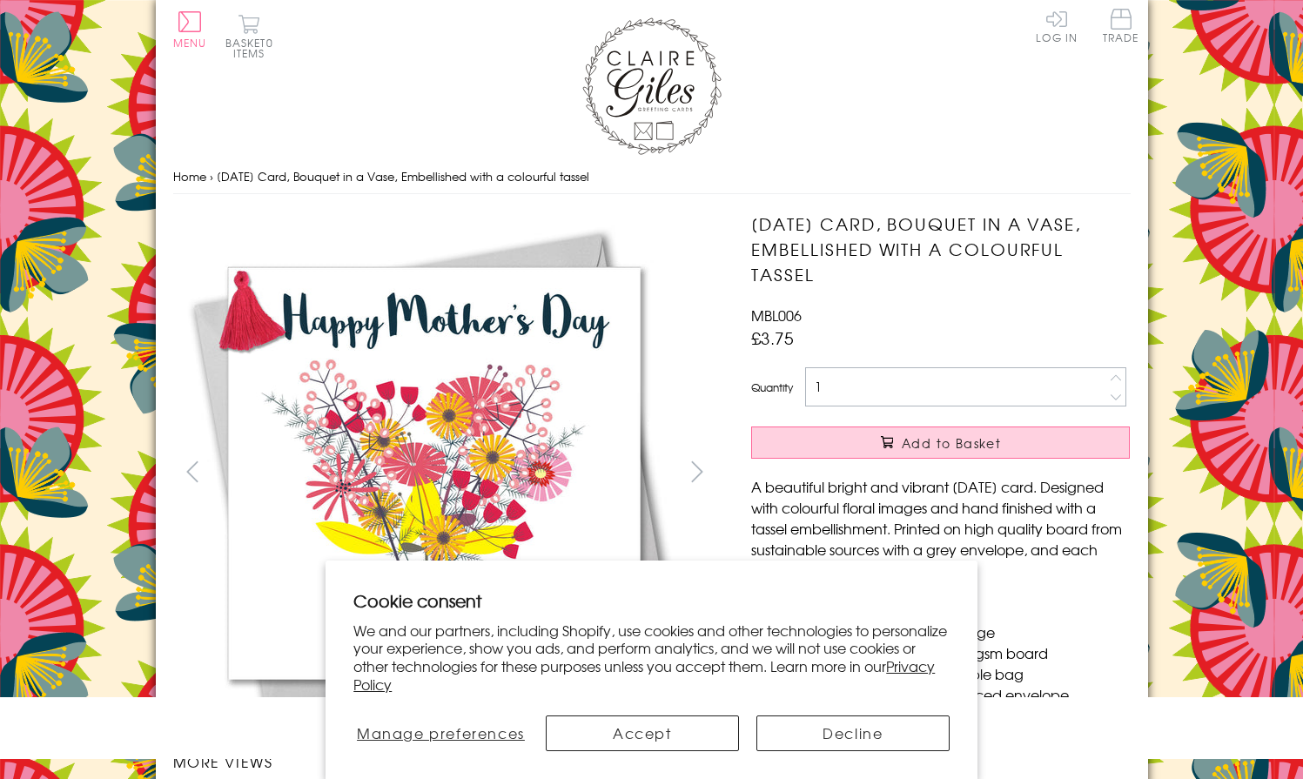 Image resolution: width=1303 pixels, height=779 pixels. What do you see at coordinates (190, 176) in the screenshot?
I see `a: Home` at bounding box center [190, 176].